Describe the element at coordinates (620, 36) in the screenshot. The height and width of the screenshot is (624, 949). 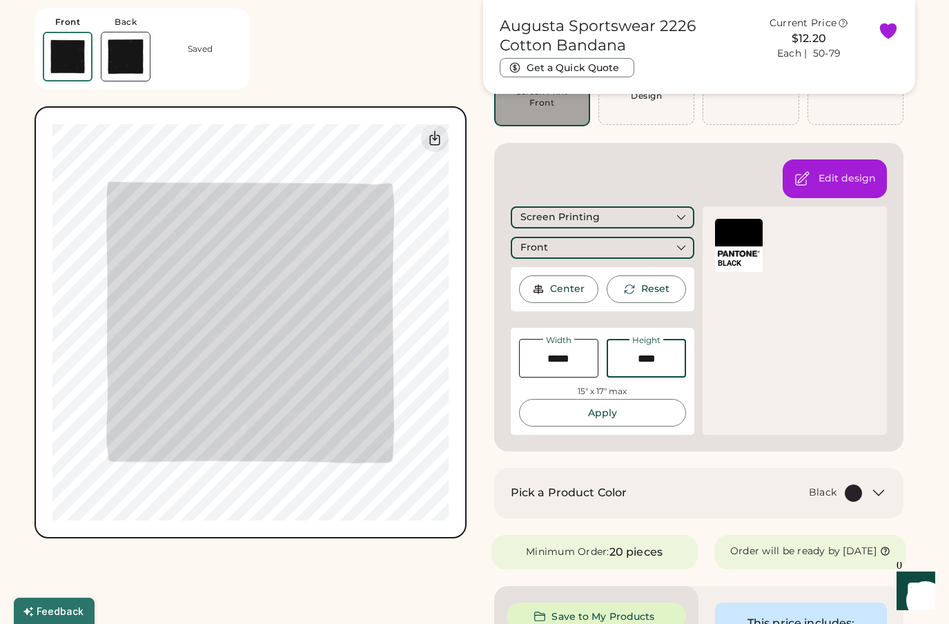
I see `h1: Augusta Sportswear 2226 Cotton Bandana` at that location.